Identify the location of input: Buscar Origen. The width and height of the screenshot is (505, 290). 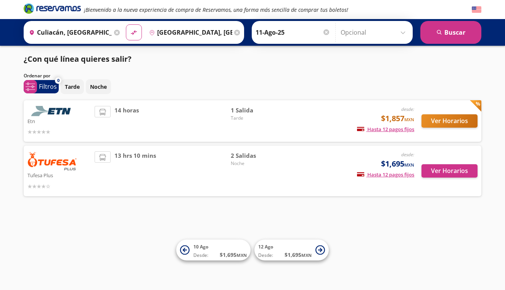
(69, 32).